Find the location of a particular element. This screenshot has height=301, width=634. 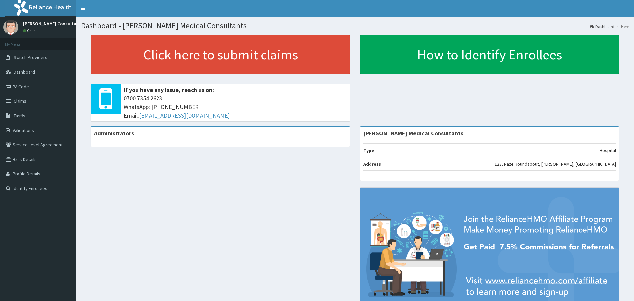

img: User Image is located at coordinates (11, 27).